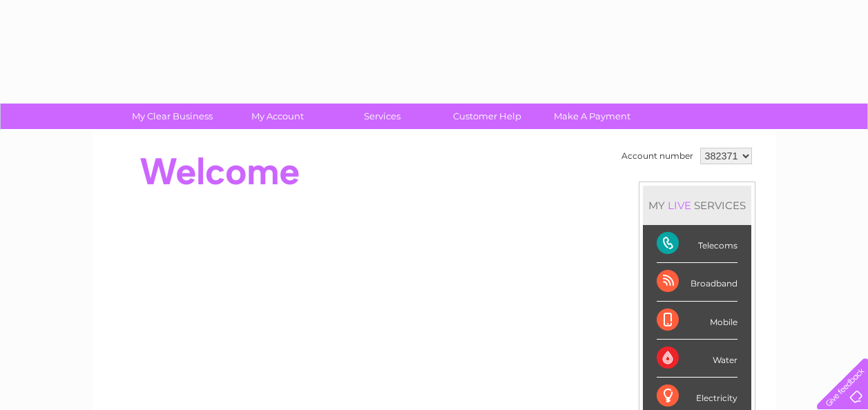  What do you see at coordinates (172, 116) in the screenshot?
I see `a: My Clear Business` at bounding box center [172, 116].